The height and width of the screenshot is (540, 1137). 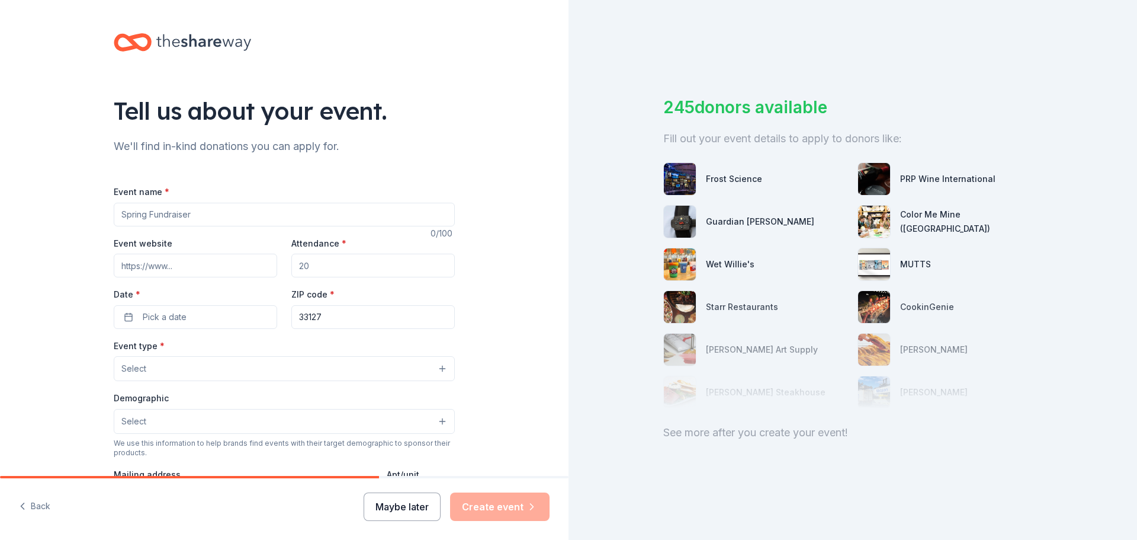 What do you see at coordinates (680, 264) in the screenshot?
I see `img: photo for Wet Willie's` at bounding box center [680, 264].